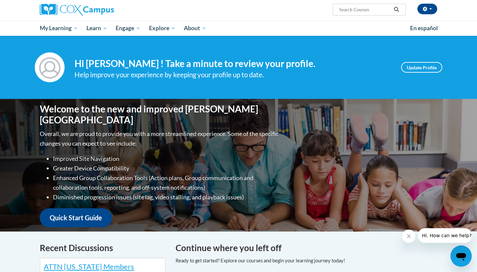 This screenshot has width=477, height=272. I want to click on a: About, so click(195, 28).